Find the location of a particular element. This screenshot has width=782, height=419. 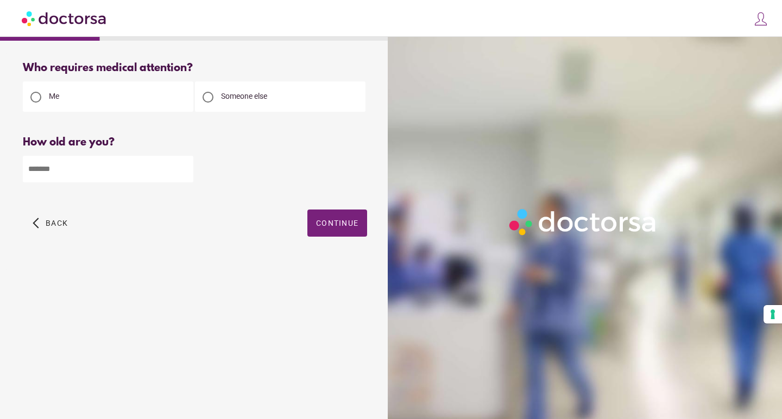

img: Doctorsa.com is located at coordinates (65, 18).